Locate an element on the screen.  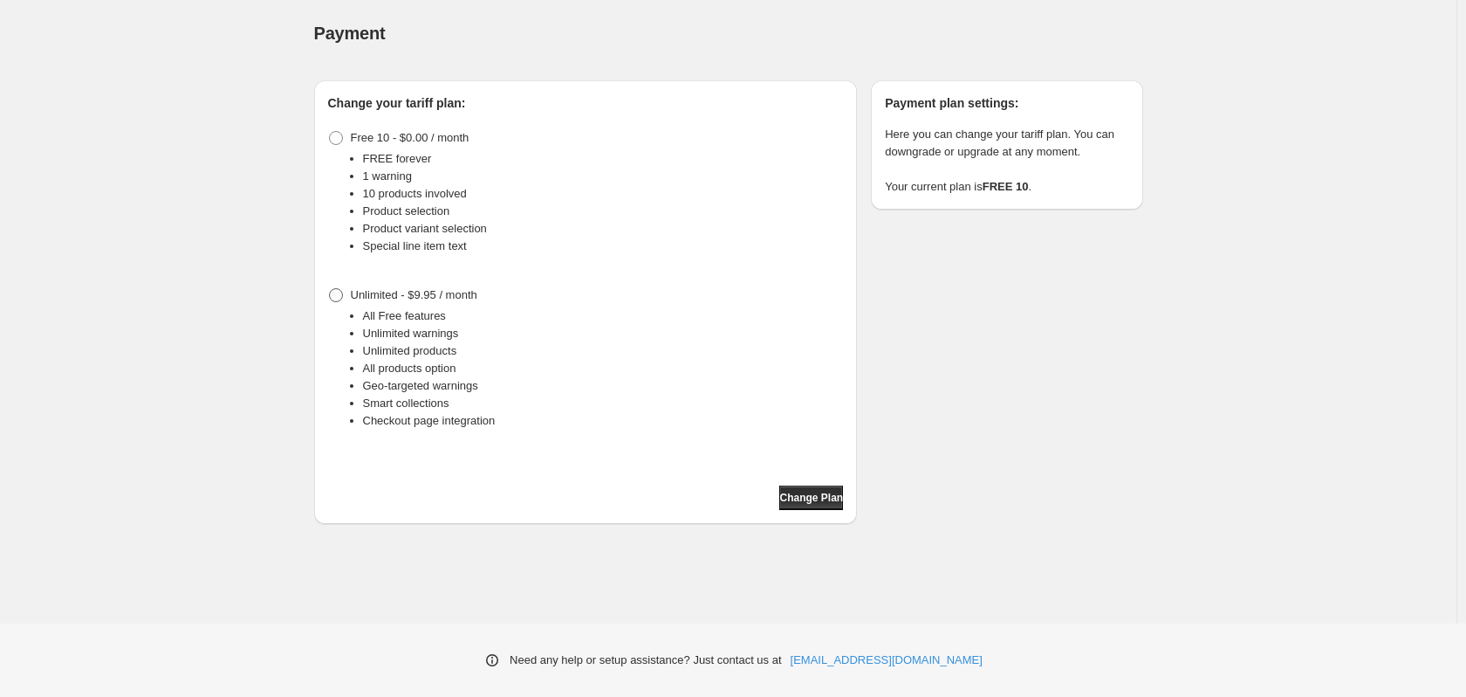
li: 10 products involved is located at coordinates (603, 194).